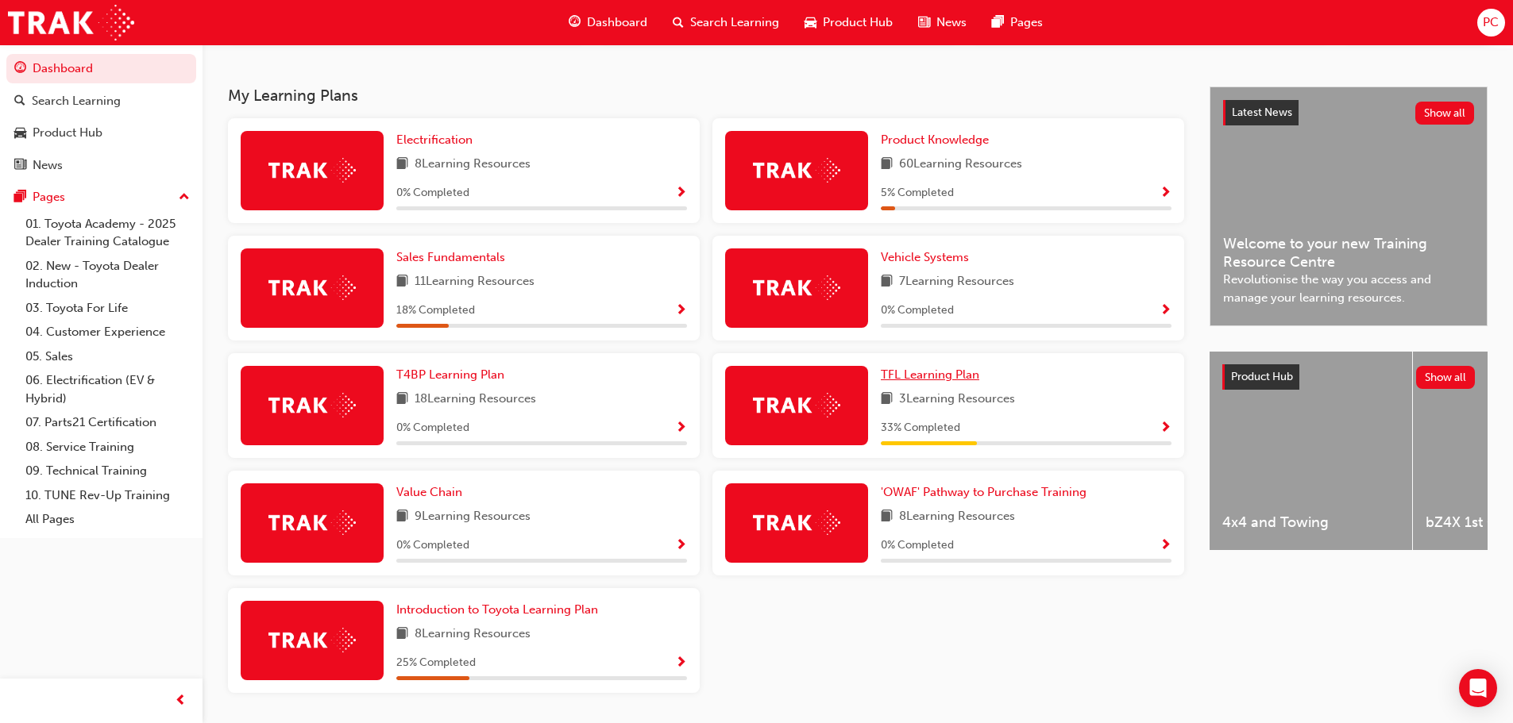 The image size is (1513, 723). I want to click on a: All Pages, so click(107, 519).